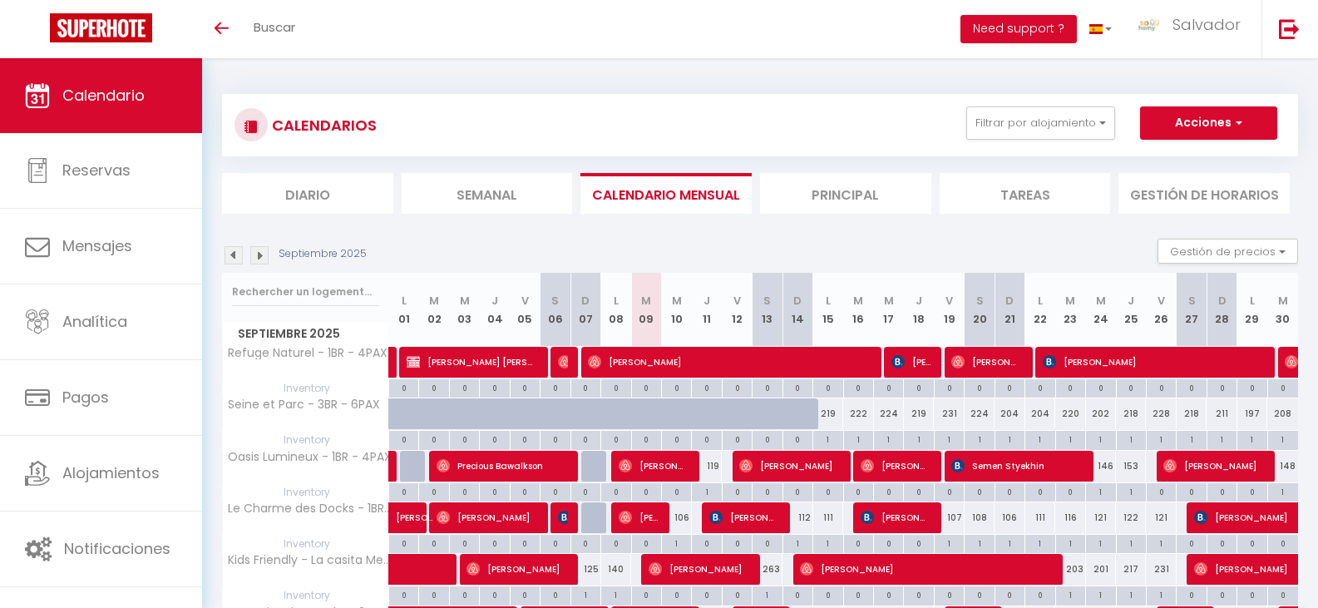 The image size is (1318, 608). I want to click on span: Seine et Parc - 3BR - 6PAX, so click(303, 404).